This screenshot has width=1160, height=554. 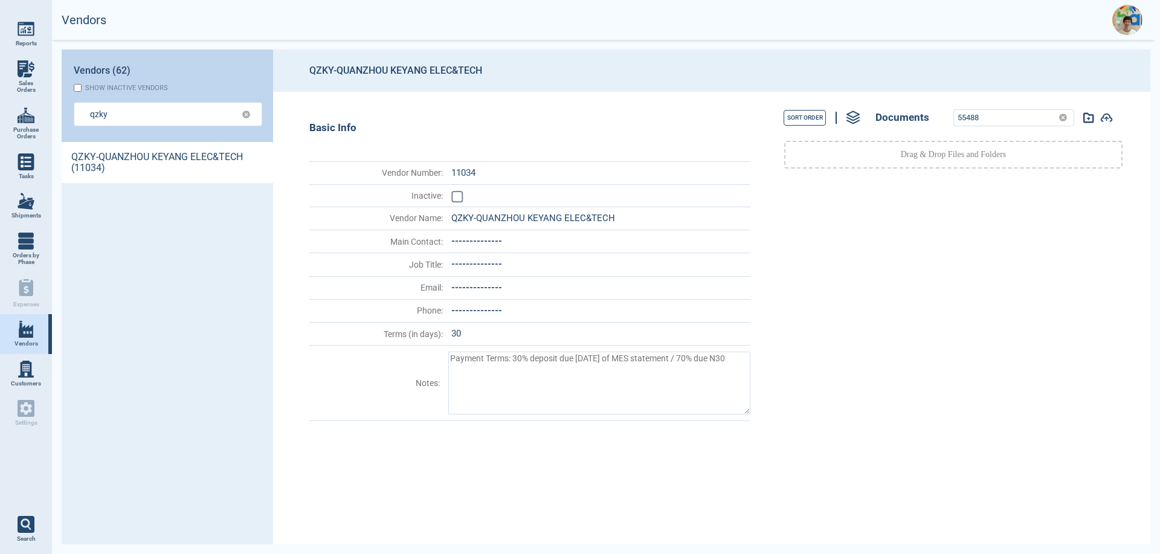 I want to click on span: Email :, so click(x=376, y=287).